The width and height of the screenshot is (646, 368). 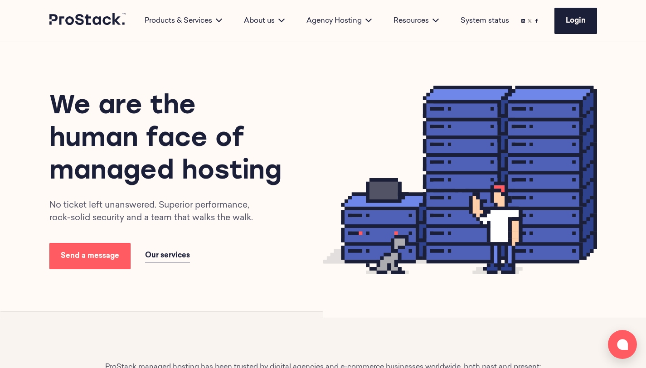 I want to click on span: Our services, so click(x=167, y=256).